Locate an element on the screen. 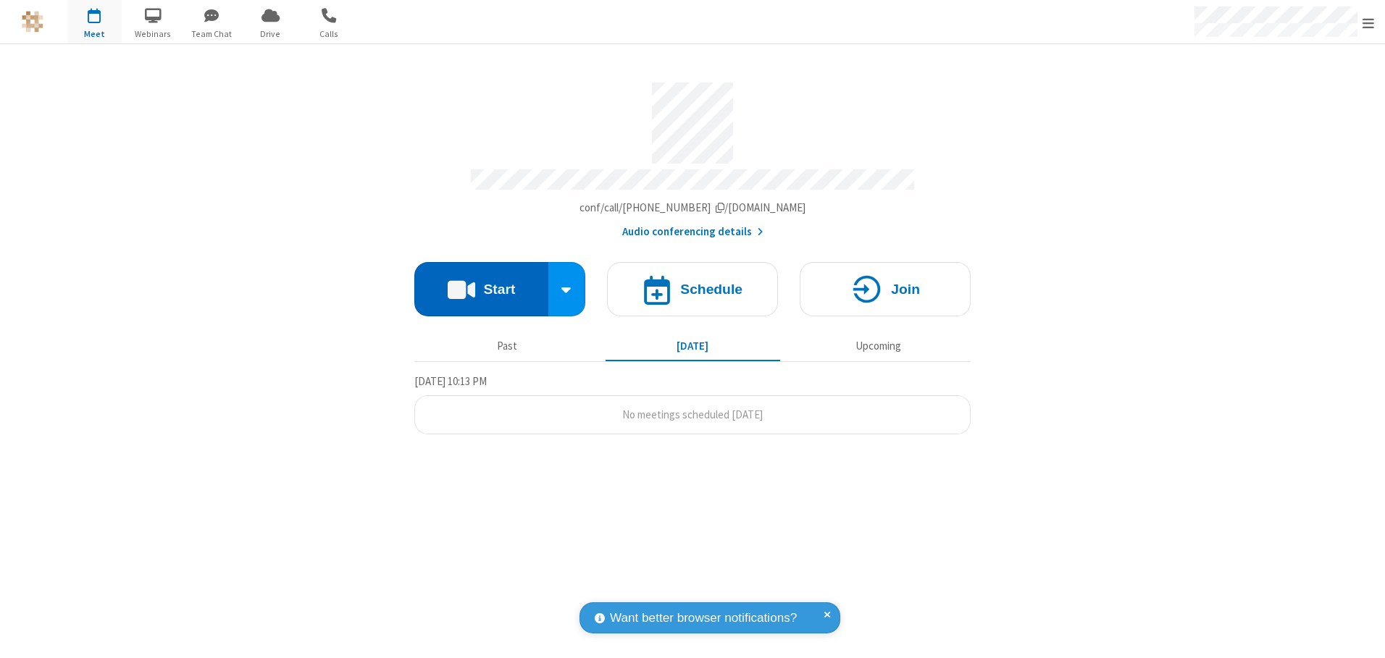  span: Meet is located at coordinates (94, 34).